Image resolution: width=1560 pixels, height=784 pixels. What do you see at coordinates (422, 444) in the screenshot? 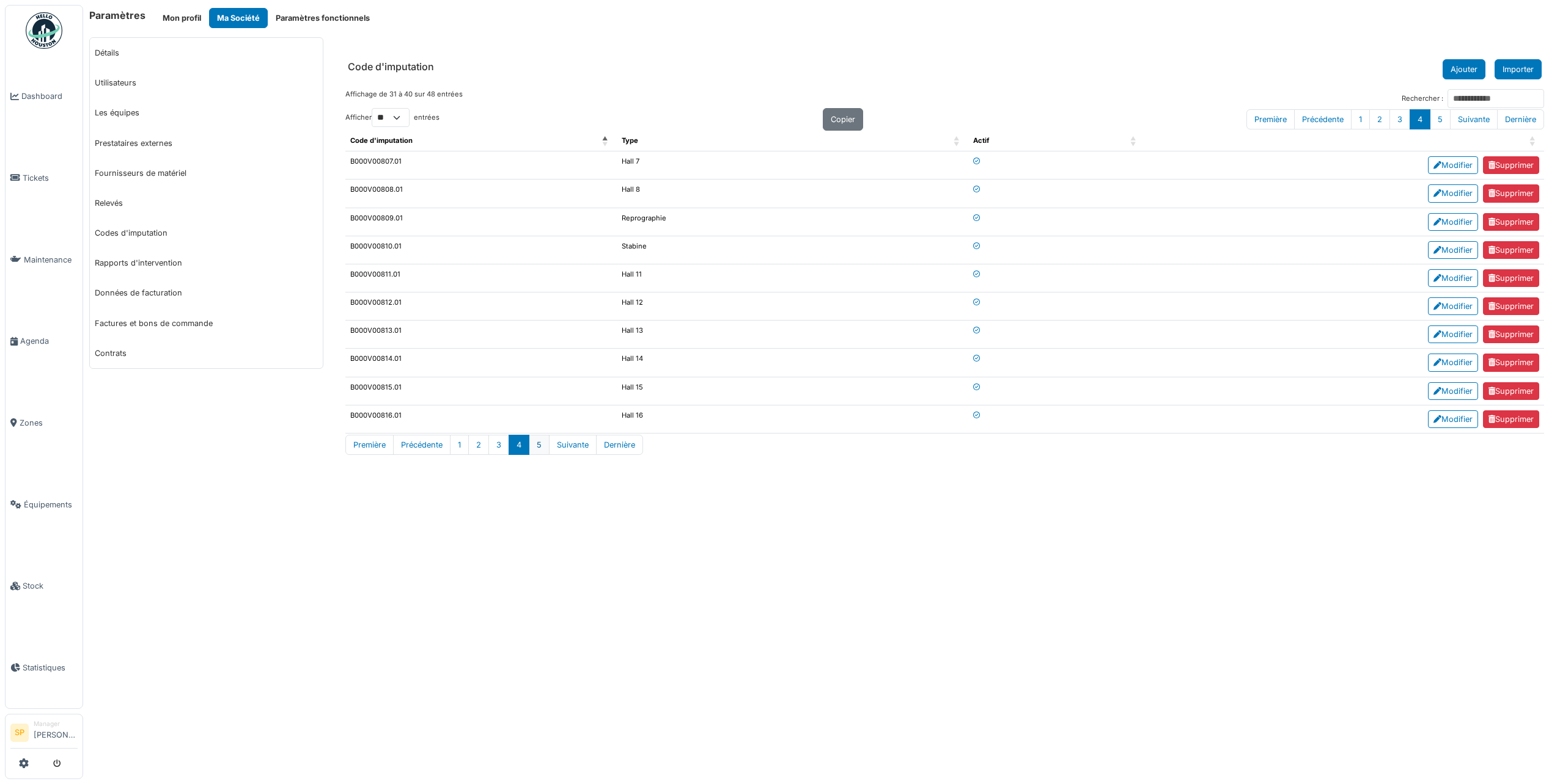
I see `button: Previous` at bounding box center [422, 444].